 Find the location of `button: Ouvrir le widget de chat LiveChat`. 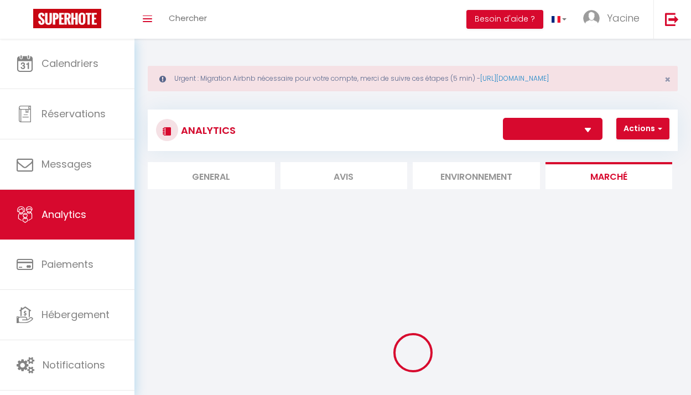

button: Ouvrir le widget de chat LiveChat is located at coordinates (25, 21).